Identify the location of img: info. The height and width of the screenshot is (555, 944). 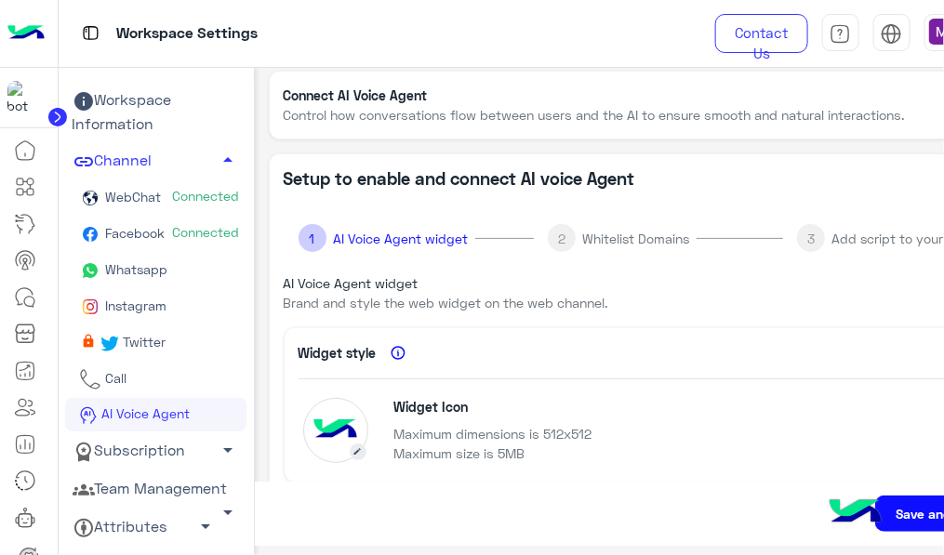
(398, 353).